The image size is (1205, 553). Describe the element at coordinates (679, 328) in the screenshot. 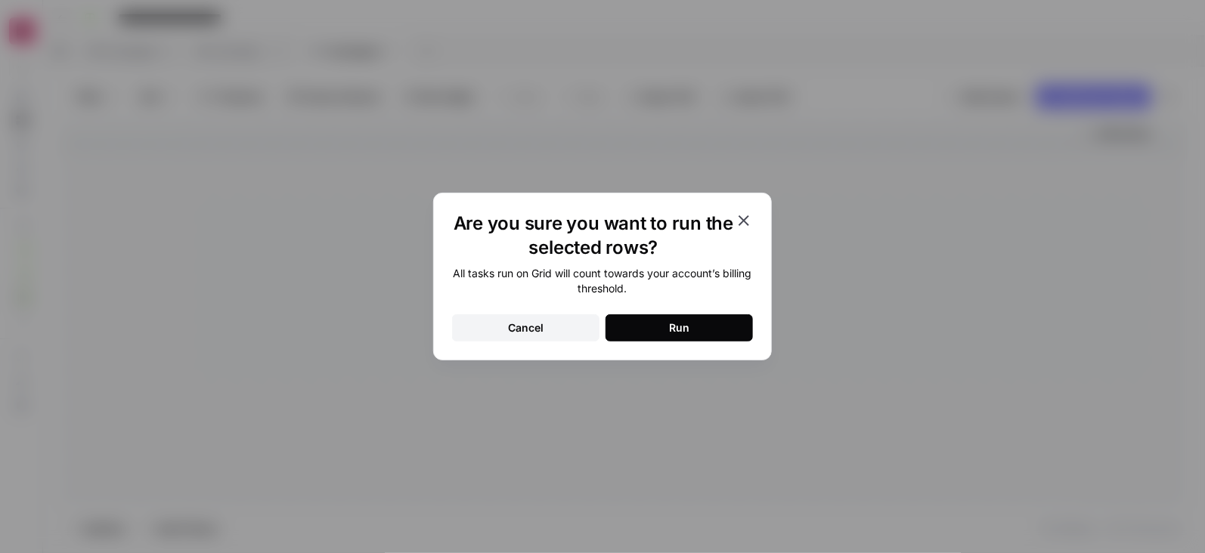

I see `div: Run` at that location.